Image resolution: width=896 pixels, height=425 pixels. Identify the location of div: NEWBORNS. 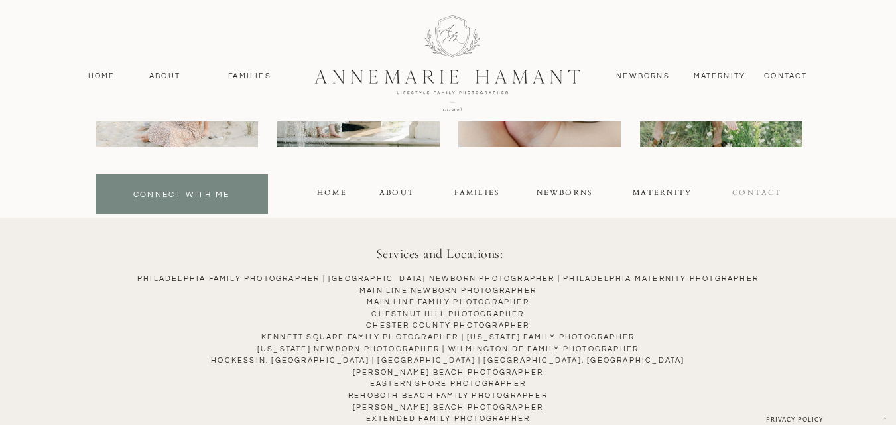
(565, 194).